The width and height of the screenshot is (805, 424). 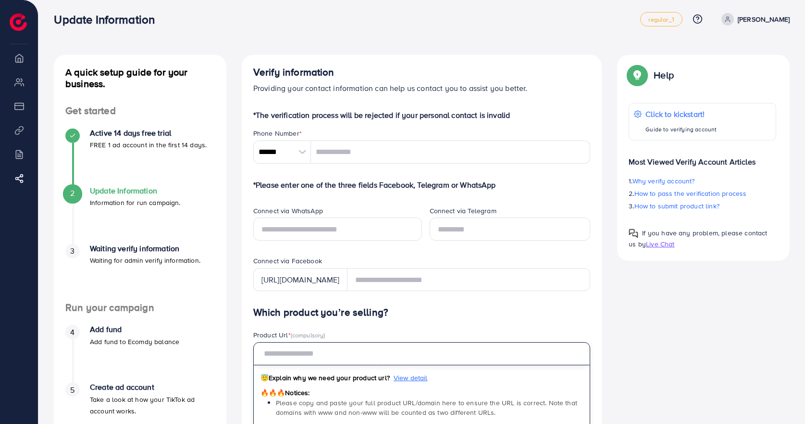 I want to click on label: Connect via WhatsApp, so click(x=288, y=211).